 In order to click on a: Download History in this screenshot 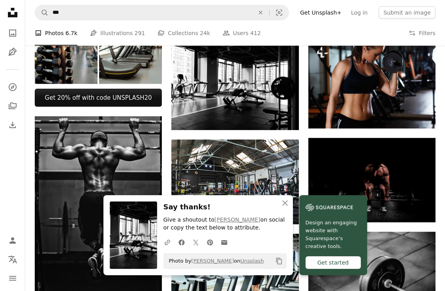, I will do `click(13, 125)`.